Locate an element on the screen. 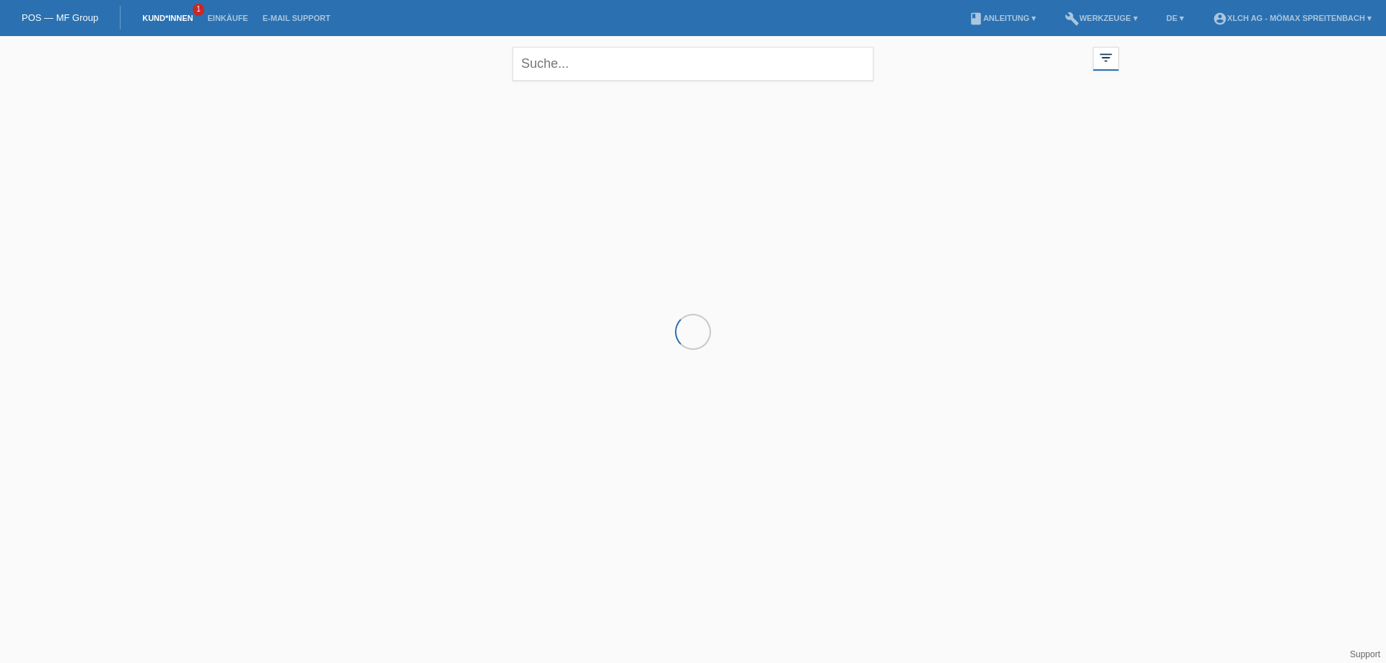  i: filter_list is located at coordinates (1106, 58).